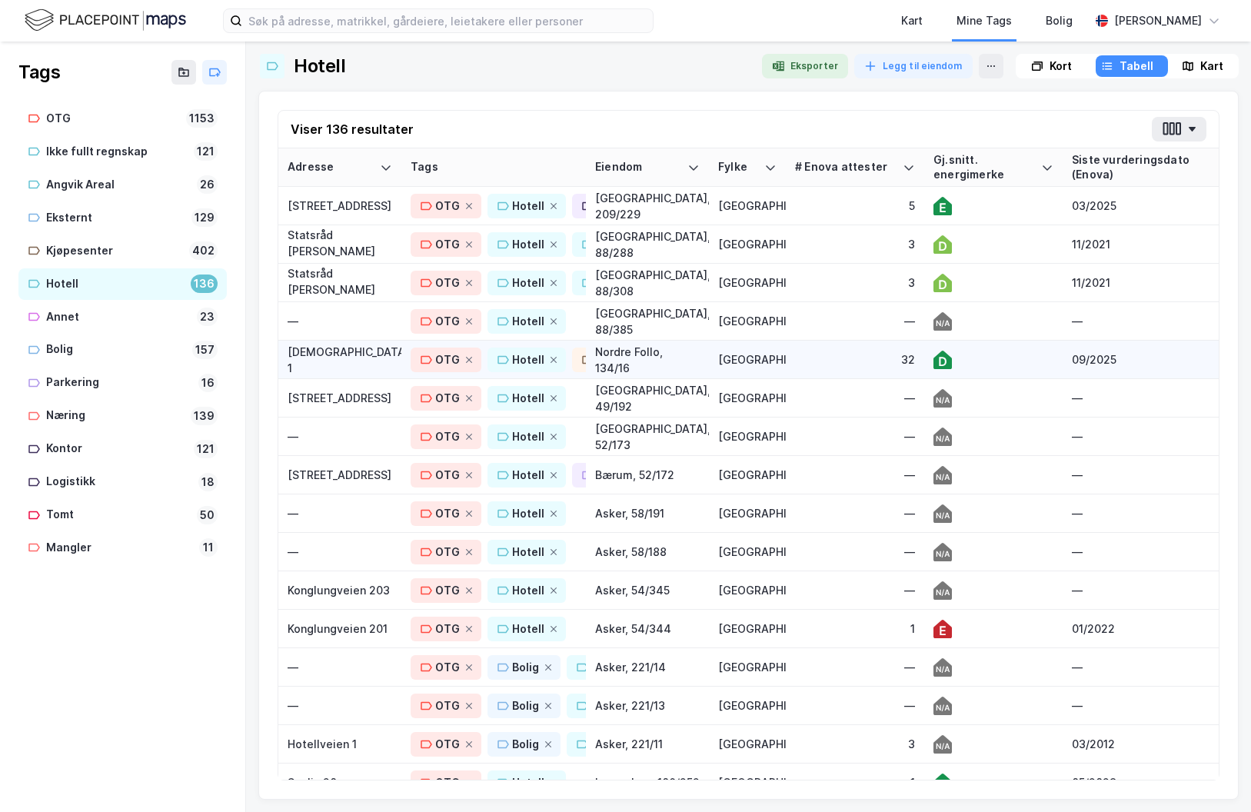 The width and height of the screenshot is (1251, 812). Describe the element at coordinates (648, 667) in the screenshot. I see `div: Asker, 221/14` at that location.